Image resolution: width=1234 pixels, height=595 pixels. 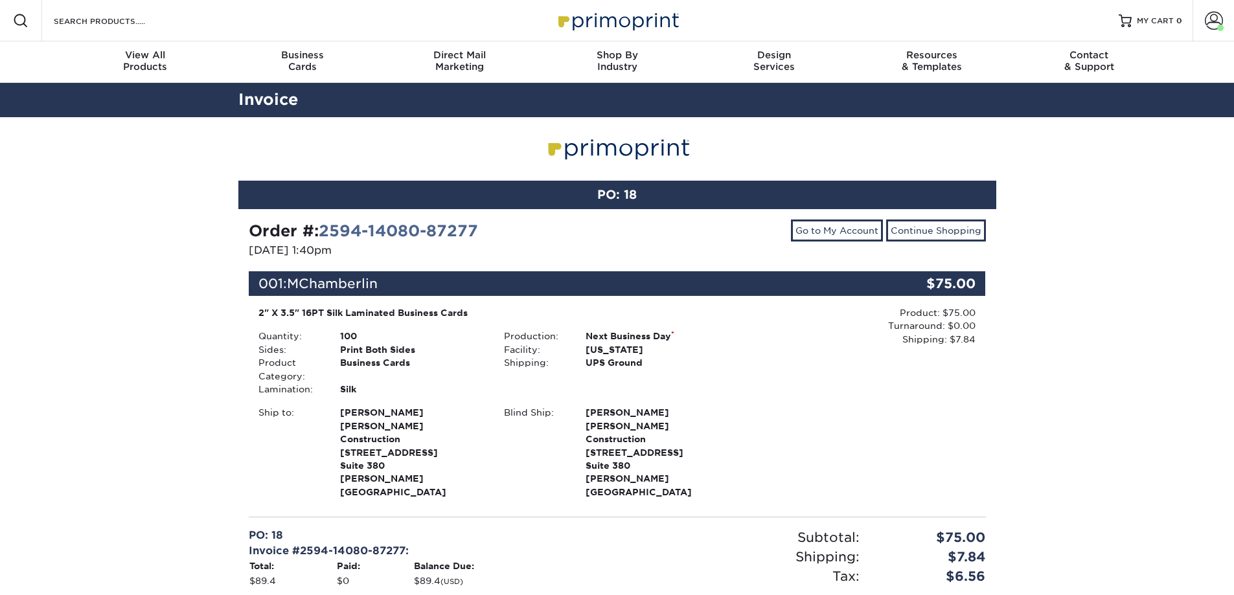 What do you see at coordinates (145, 55) in the screenshot?
I see `span: View All` at bounding box center [145, 55].